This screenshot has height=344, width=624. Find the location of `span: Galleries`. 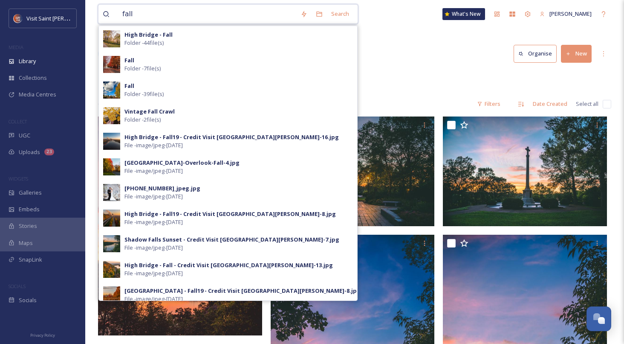

span: Galleries is located at coordinates (30, 192).